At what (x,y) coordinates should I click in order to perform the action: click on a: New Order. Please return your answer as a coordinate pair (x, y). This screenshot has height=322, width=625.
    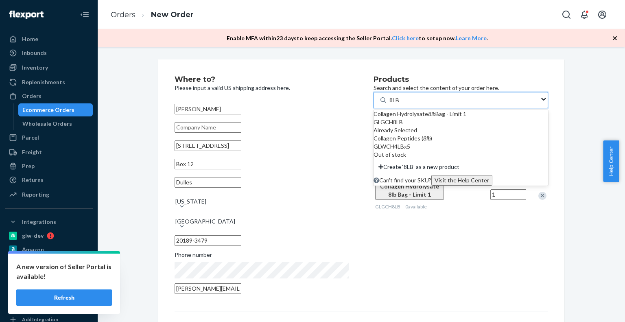
    Looking at the image, I should click on (172, 15).